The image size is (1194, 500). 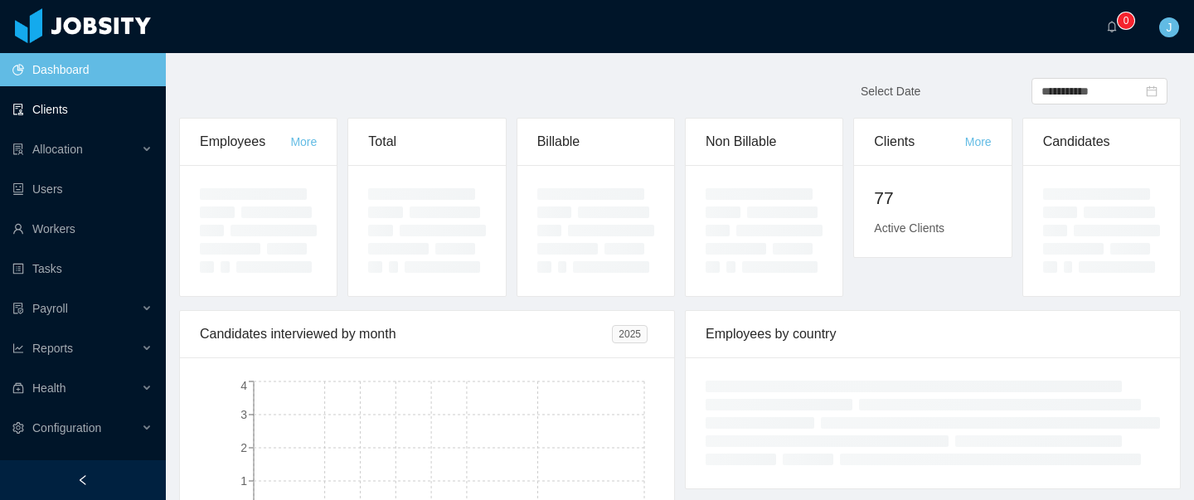 What do you see at coordinates (932, 198) in the screenshot?
I see `h2: 77` at bounding box center [932, 198].